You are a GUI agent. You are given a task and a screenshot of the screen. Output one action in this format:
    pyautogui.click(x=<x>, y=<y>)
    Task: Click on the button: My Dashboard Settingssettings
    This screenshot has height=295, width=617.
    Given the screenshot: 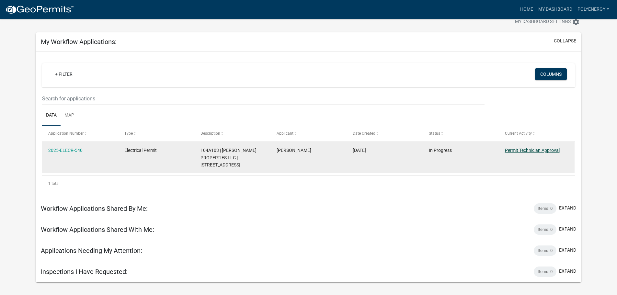 What is the action you would take?
    pyautogui.click(x=547, y=22)
    